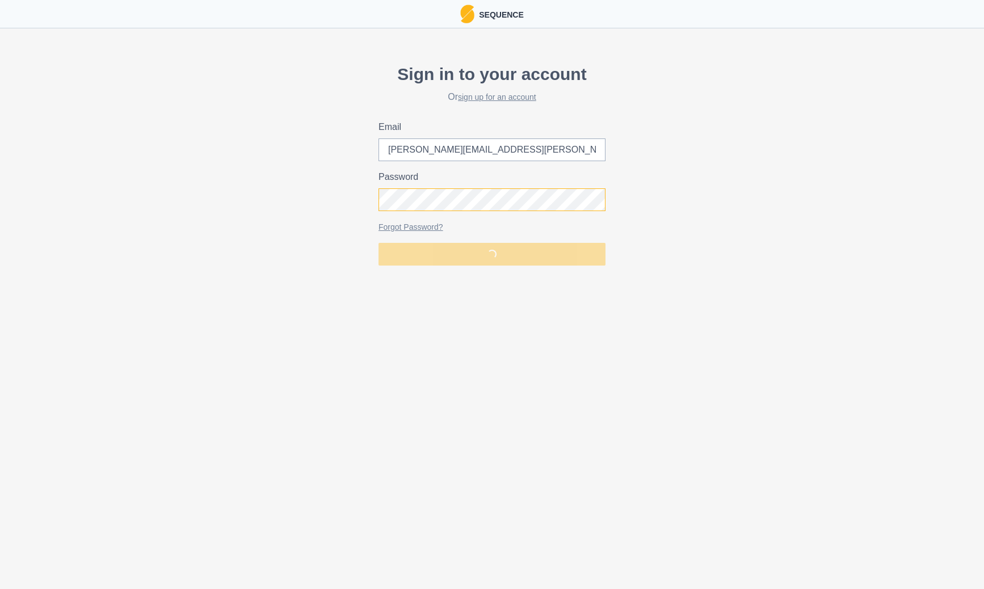  I want to click on a: Forgot Password?, so click(411, 227).